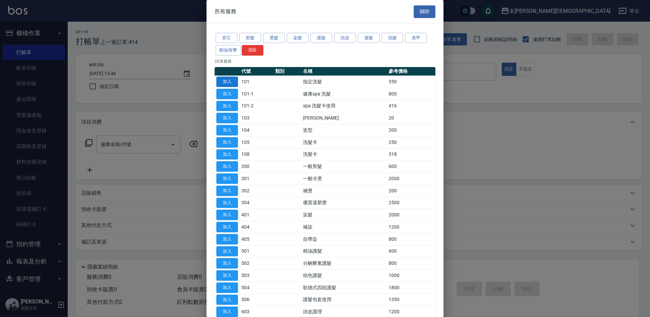  Describe the element at coordinates (226, 12) in the screenshot. I see `span: 所有服務` at that location.